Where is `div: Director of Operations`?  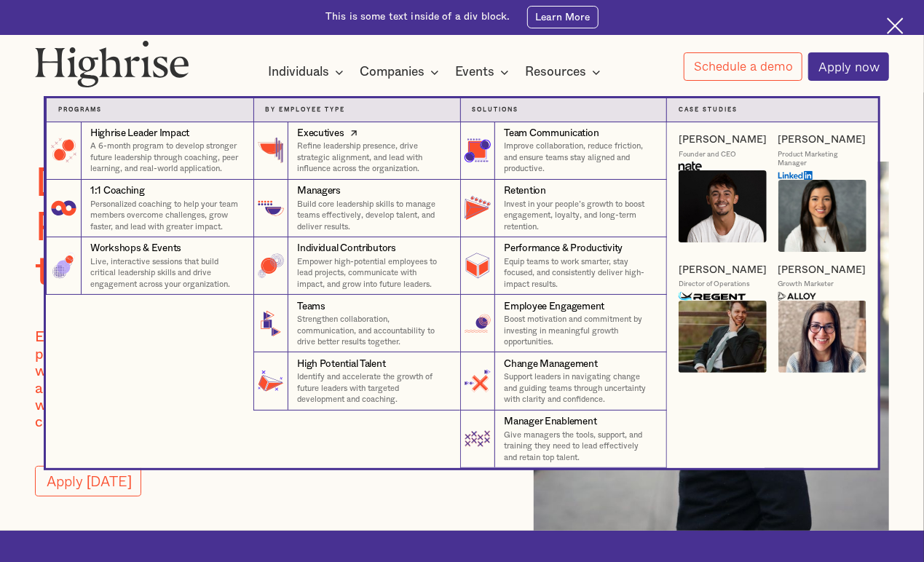
div: Director of Operations is located at coordinates (715, 284).